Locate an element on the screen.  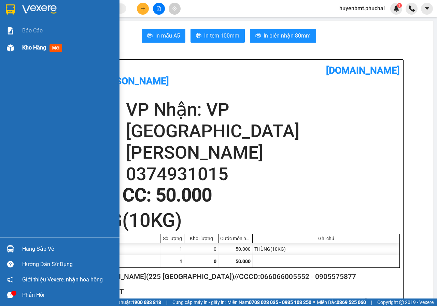
span: Giới thiệu Vexere, nhận hoa hồng is located at coordinates (62, 279).